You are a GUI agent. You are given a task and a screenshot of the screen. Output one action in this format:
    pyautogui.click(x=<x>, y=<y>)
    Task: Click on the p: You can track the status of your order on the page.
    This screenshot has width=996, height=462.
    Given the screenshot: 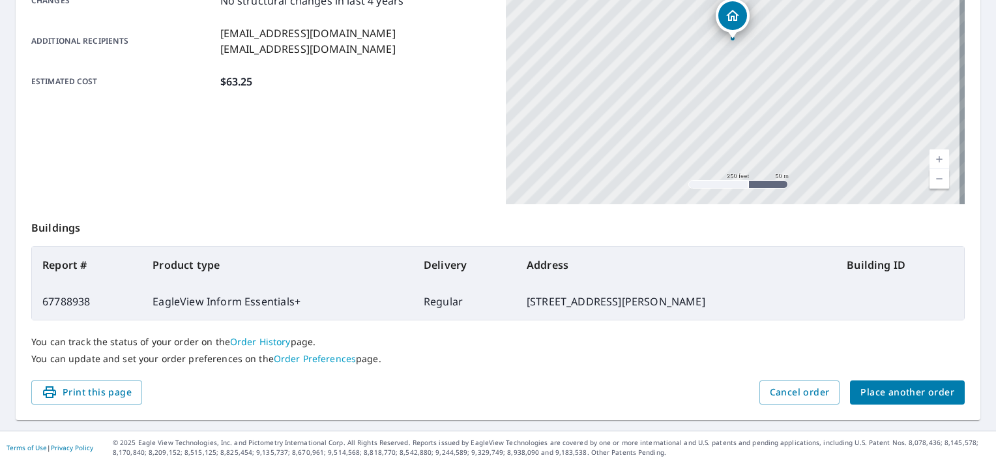 What is the action you would take?
    pyautogui.click(x=498, y=342)
    